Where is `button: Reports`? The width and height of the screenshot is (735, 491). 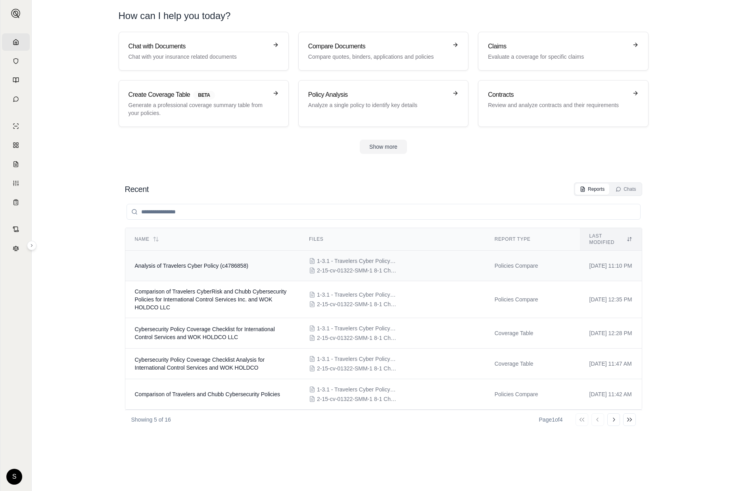 button: Reports is located at coordinates (592, 189).